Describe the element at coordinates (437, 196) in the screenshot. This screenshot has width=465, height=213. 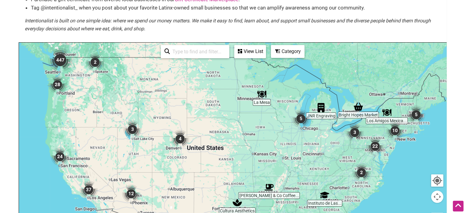
I see `button: Map camera controls` at that location.